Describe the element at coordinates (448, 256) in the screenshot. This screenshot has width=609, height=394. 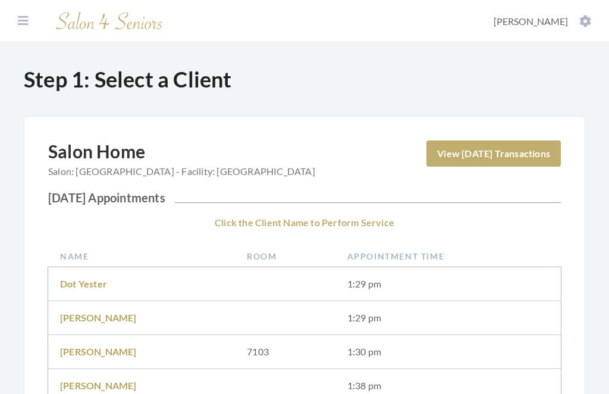
I see `th: Appointment Time` at that location.